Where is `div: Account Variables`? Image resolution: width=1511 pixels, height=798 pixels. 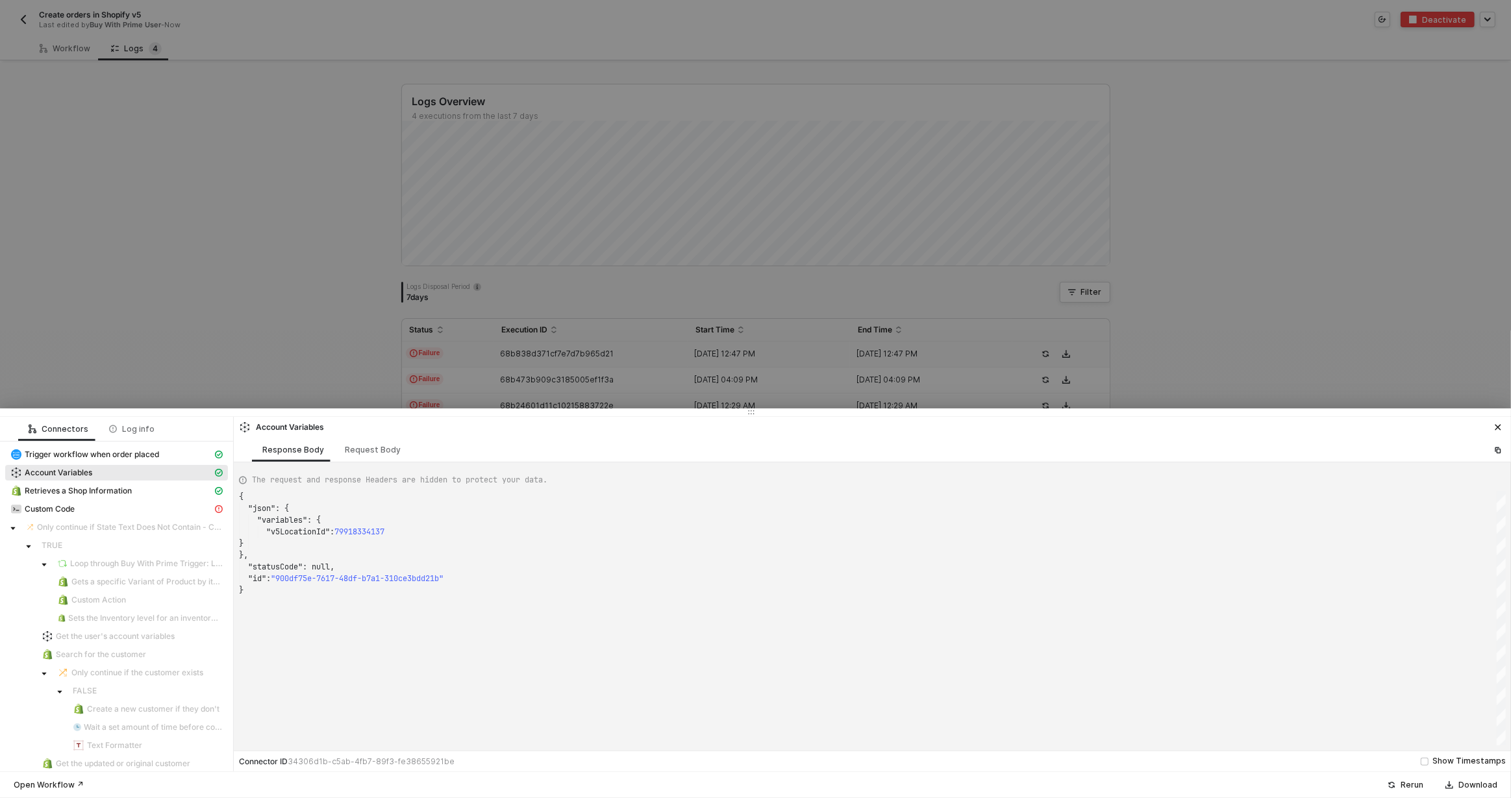 div: Account Variables is located at coordinates (281, 427).